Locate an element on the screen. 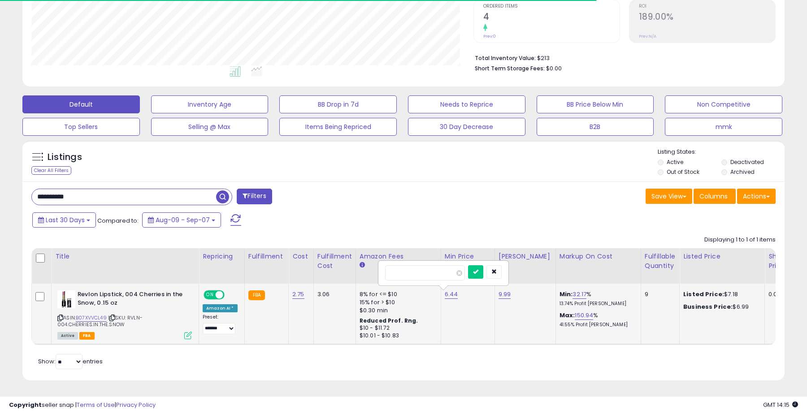  button: Inventory Age is located at coordinates (210, 104).